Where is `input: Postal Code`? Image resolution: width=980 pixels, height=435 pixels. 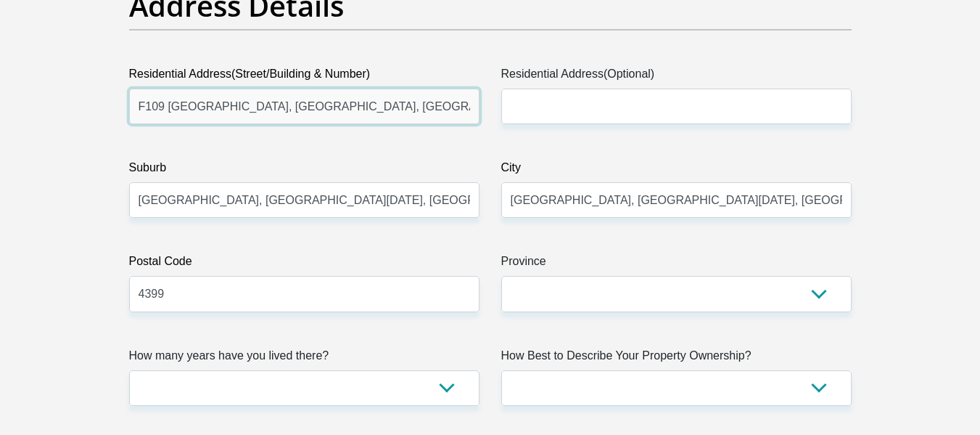
input: Postal Code is located at coordinates (304, 293).